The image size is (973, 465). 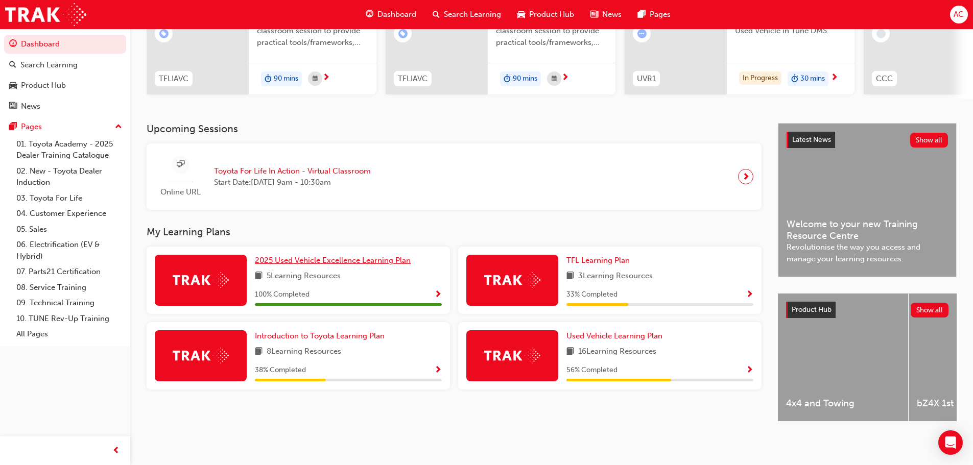 What do you see at coordinates (545, 14) in the screenshot?
I see `a: car-iconProduct Hub` at bounding box center [545, 14].